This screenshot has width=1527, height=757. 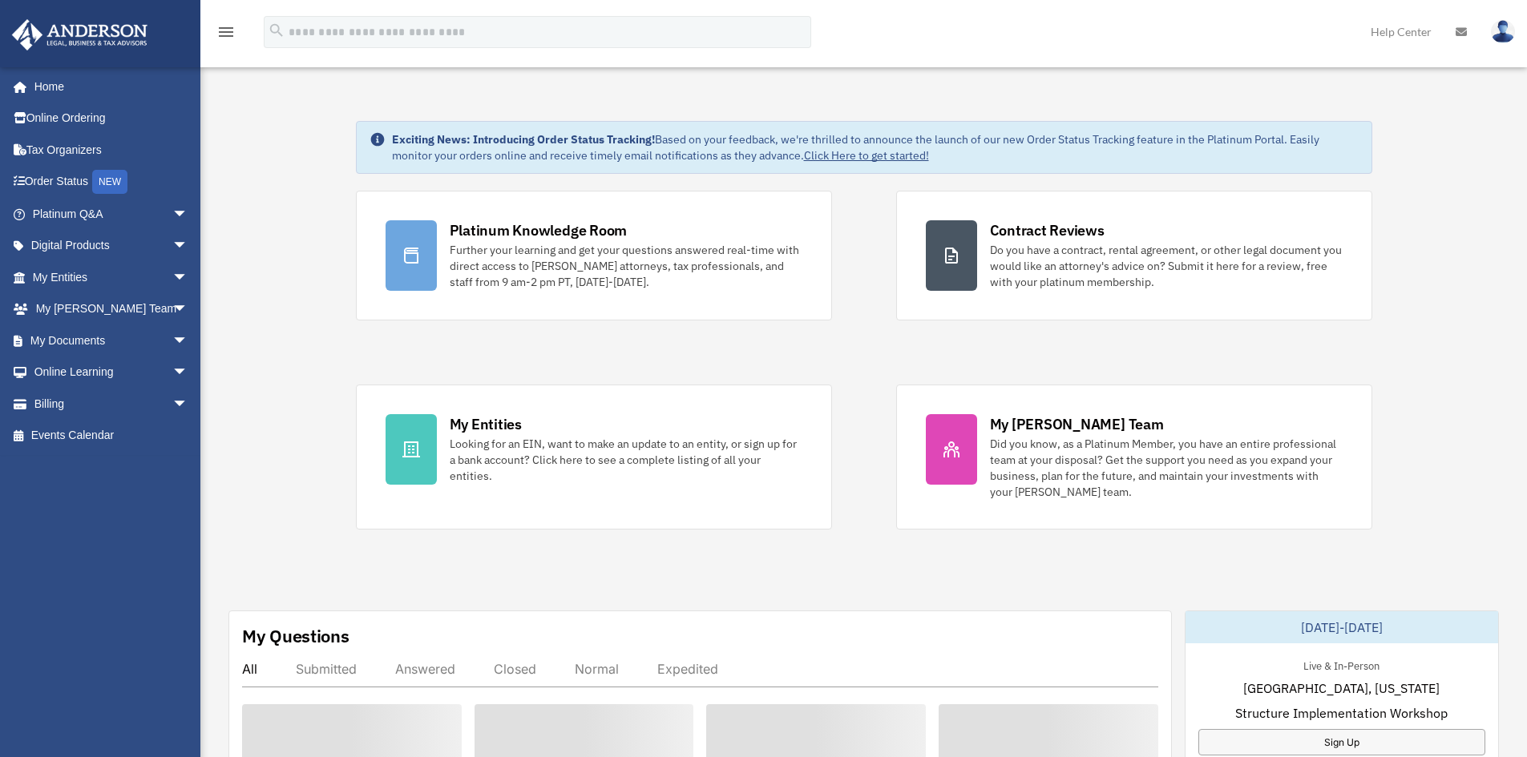 I want to click on div: Live & In-Person, so click(x=1341, y=664).